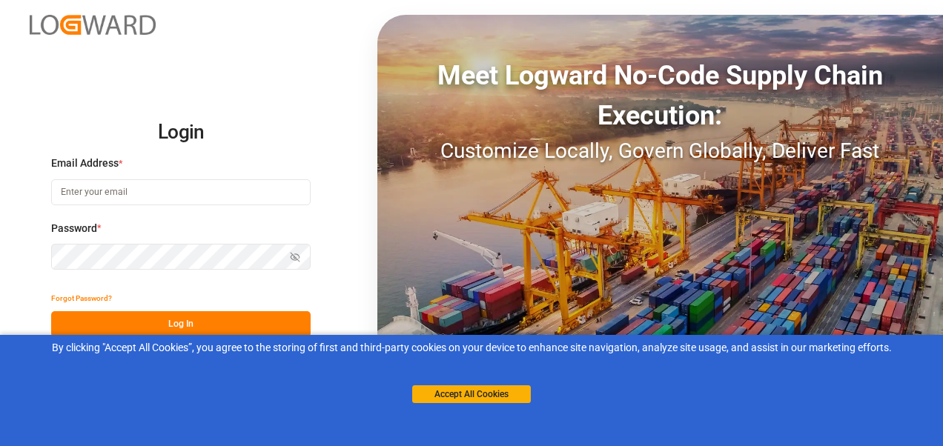  What do you see at coordinates (82, 298) in the screenshot?
I see `button: Forgot Password?` at bounding box center [82, 298].